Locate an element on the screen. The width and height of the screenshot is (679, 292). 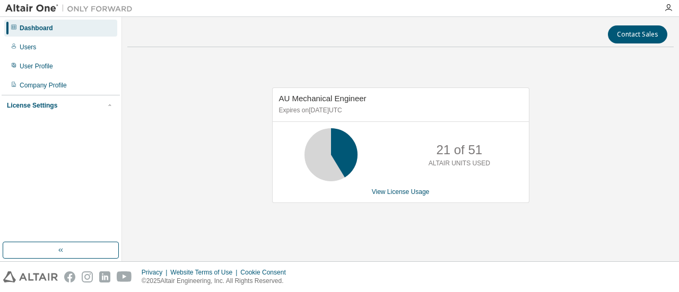
div: Company Profile is located at coordinates (43, 85).